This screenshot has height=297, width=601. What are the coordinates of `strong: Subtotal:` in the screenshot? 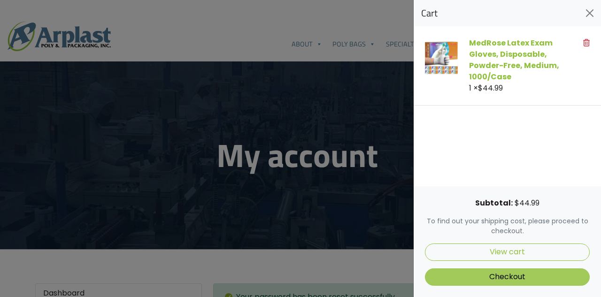 It's located at (494, 203).